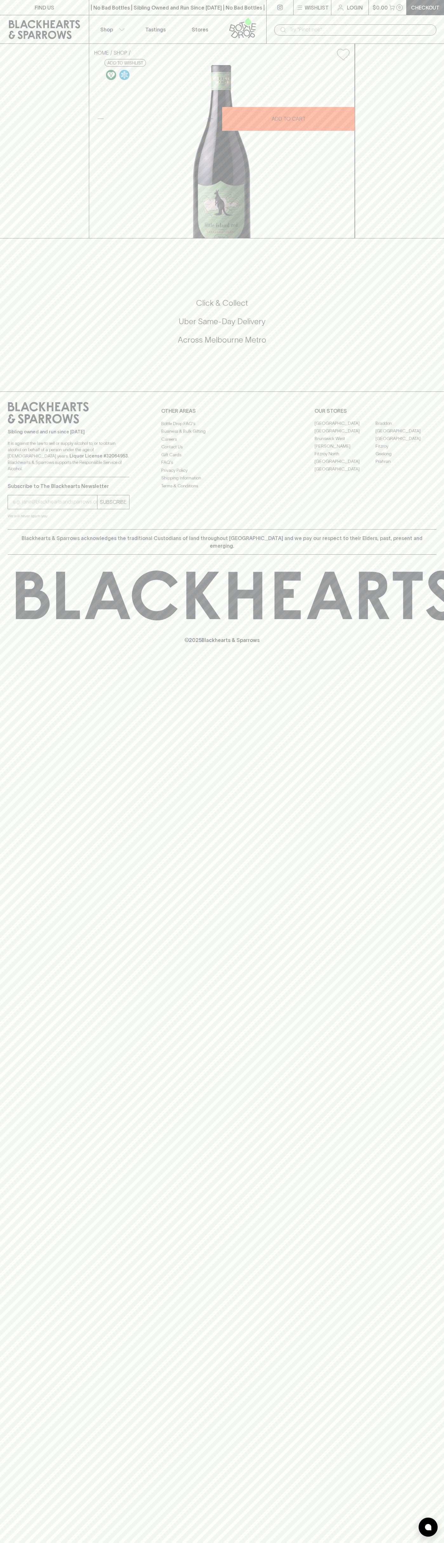 This screenshot has width=444, height=1543. What do you see at coordinates (113, 502) in the screenshot?
I see `button: SUBSCRIBE` at bounding box center [113, 502].